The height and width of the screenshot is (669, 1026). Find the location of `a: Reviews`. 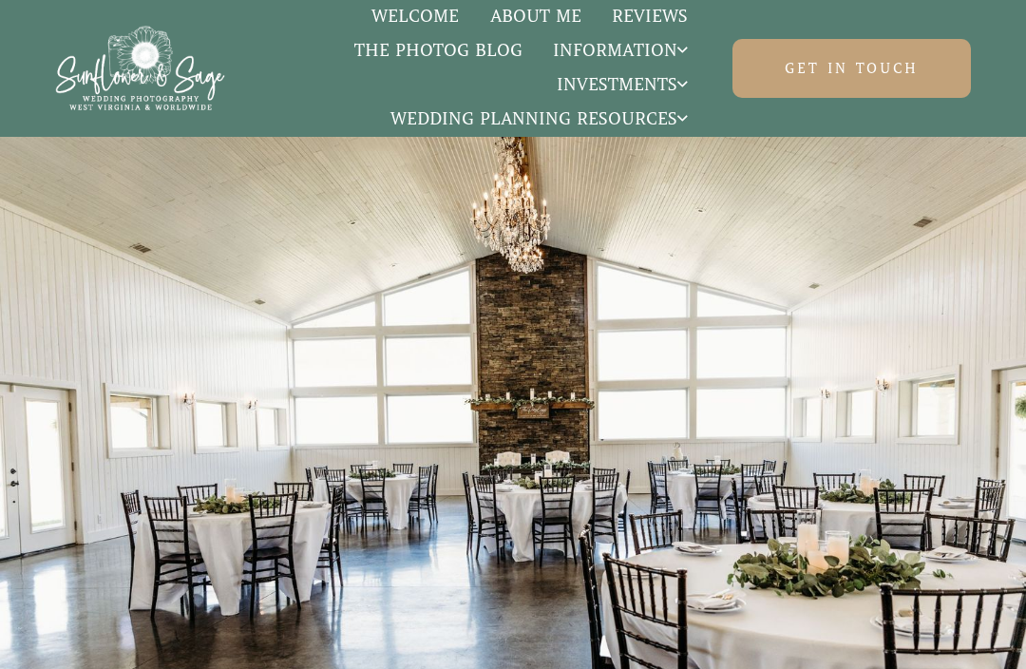

a: Reviews is located at coordinates (650, 17).